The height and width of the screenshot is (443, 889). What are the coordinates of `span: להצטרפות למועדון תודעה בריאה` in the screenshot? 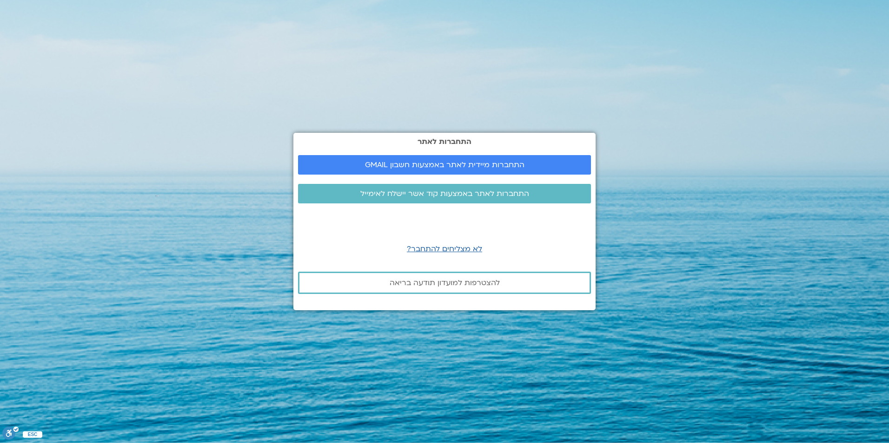 It's located at (444, 283).